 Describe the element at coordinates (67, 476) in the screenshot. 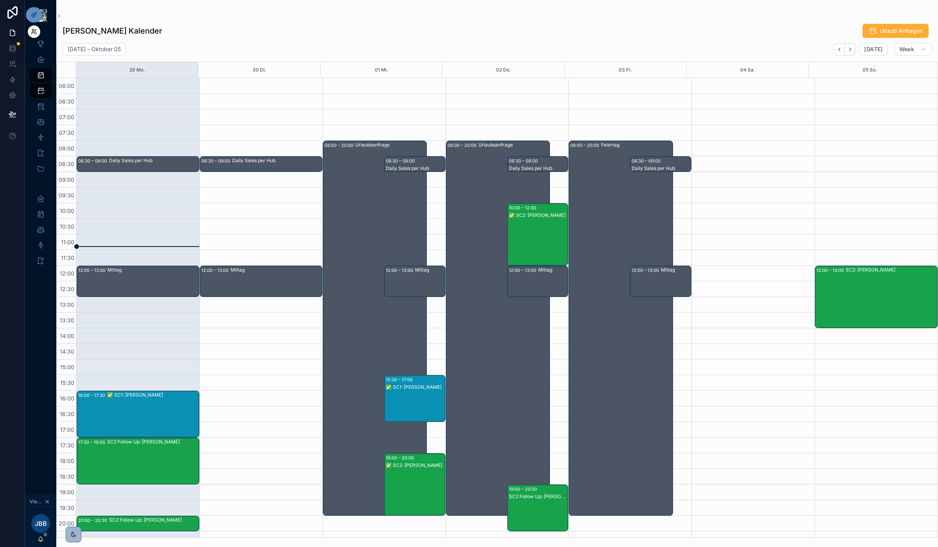

I see `span: 18:30` at that location.